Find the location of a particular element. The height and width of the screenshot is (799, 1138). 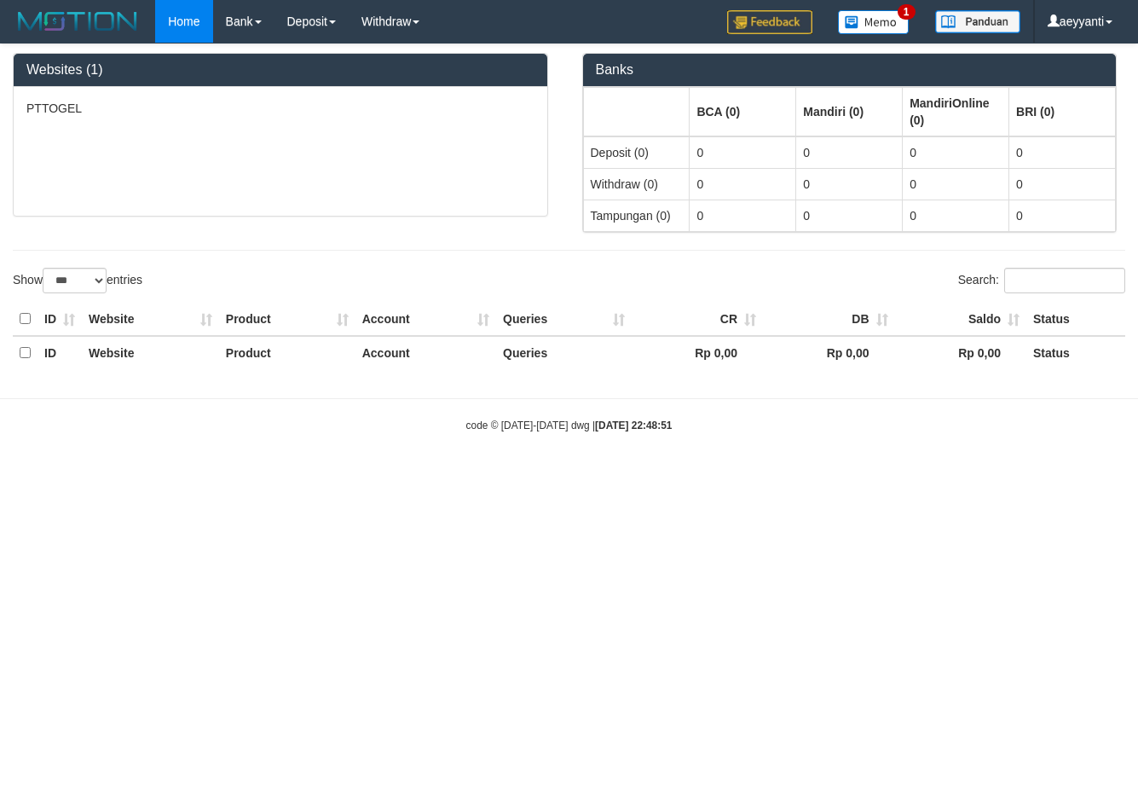

th: DB is located at coordinates (829, 319).